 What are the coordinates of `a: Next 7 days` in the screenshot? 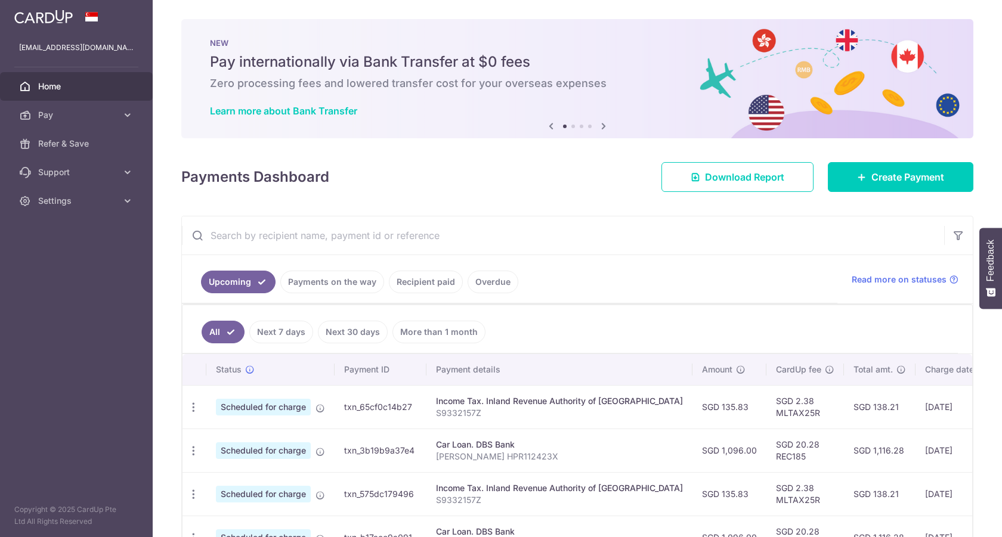 It's located at (281, 332).